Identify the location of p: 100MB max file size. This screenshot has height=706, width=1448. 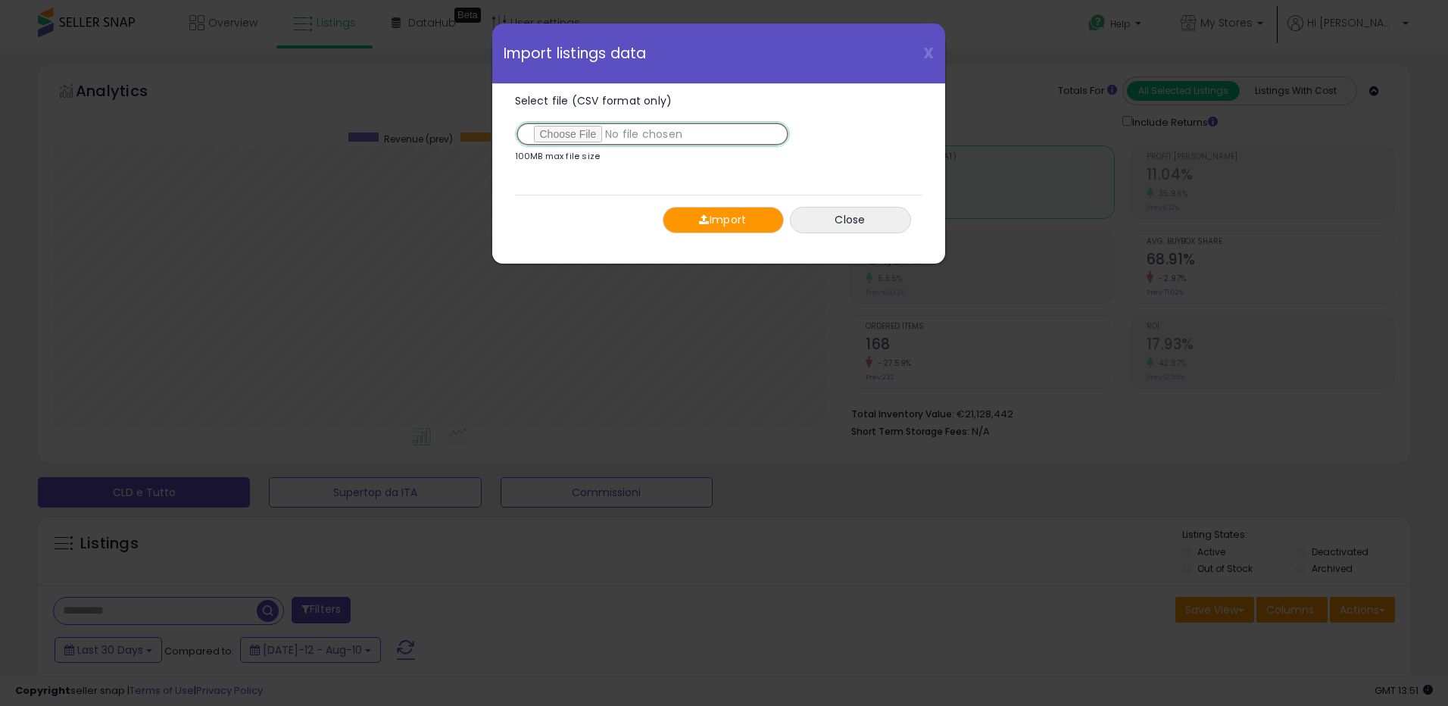
(558, 156).